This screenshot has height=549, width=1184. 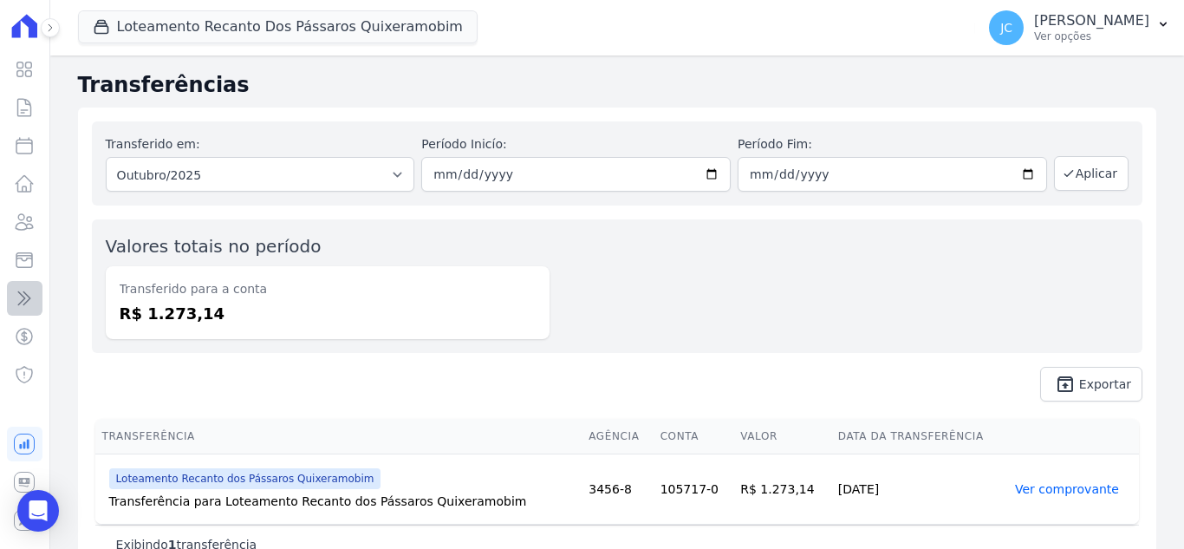 What do you see at coordinates (1007, 28) in the screenshot?
I see `span: JC` at bounding box center [1007, 28].